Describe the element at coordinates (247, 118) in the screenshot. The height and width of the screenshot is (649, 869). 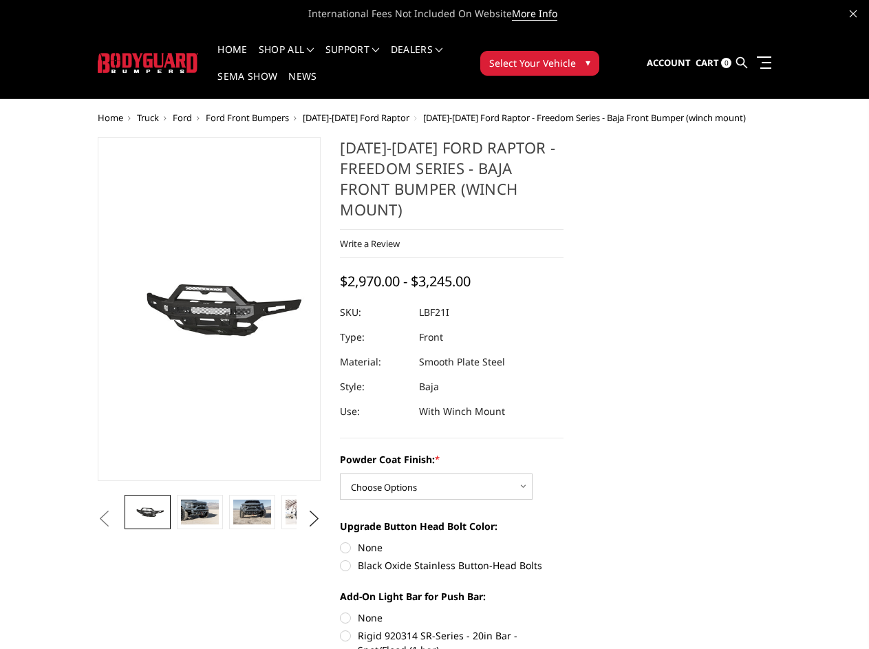
I see `span: Ford Front Bumpers` at that location.